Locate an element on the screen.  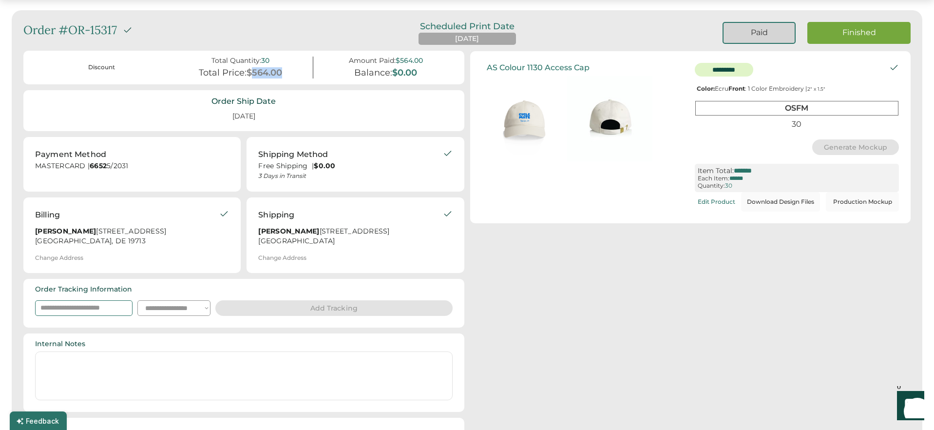
button: Production Mockup is located at coordinates (862, 202).